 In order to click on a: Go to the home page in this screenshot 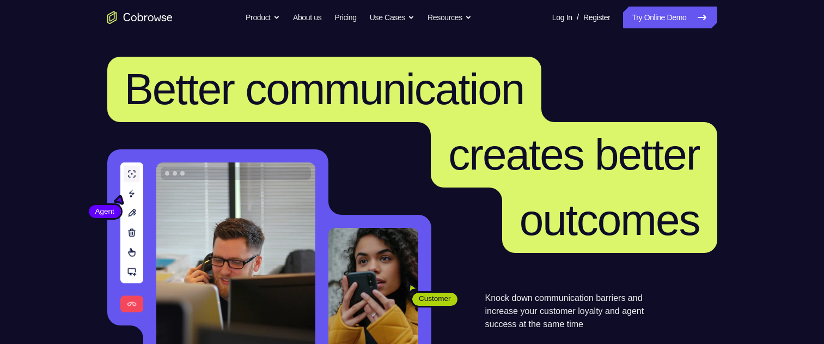, I will do `click(140, 17)`.